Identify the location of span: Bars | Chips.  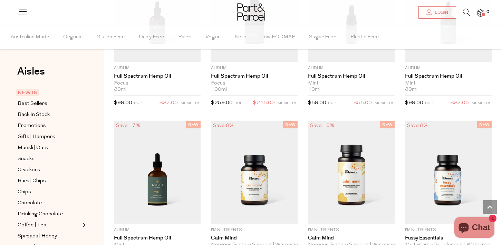
(32, 181).